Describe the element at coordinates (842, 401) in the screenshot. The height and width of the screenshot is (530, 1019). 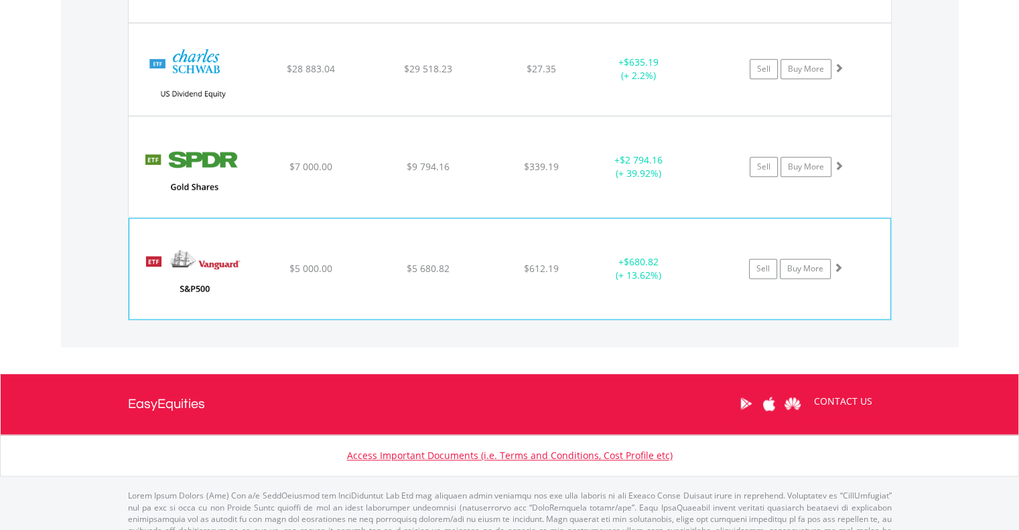
I see `a: CONTACT US` at that location.